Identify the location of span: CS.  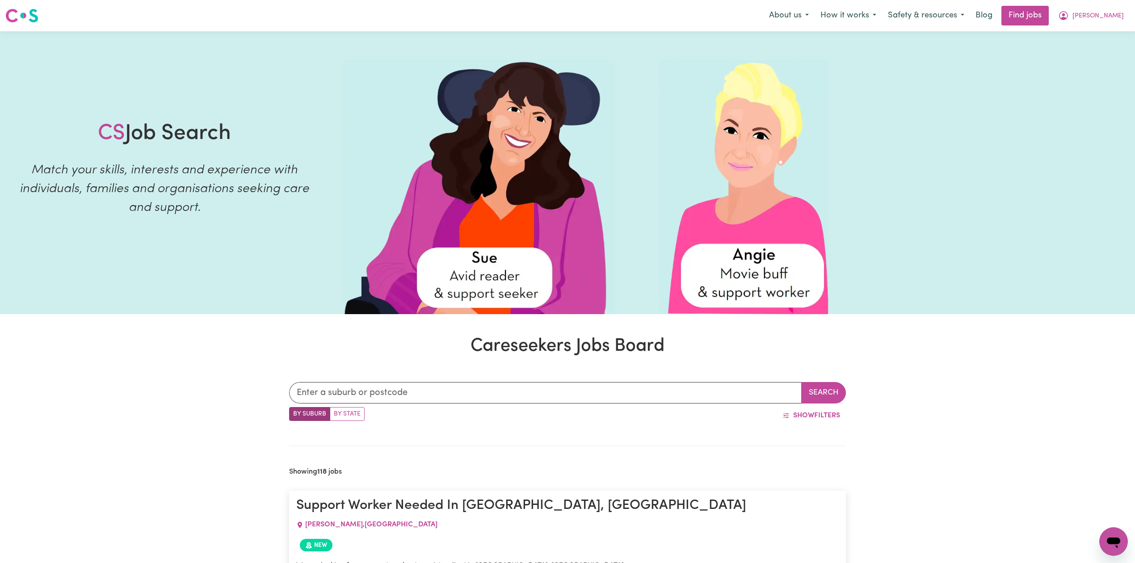
(111, 134).